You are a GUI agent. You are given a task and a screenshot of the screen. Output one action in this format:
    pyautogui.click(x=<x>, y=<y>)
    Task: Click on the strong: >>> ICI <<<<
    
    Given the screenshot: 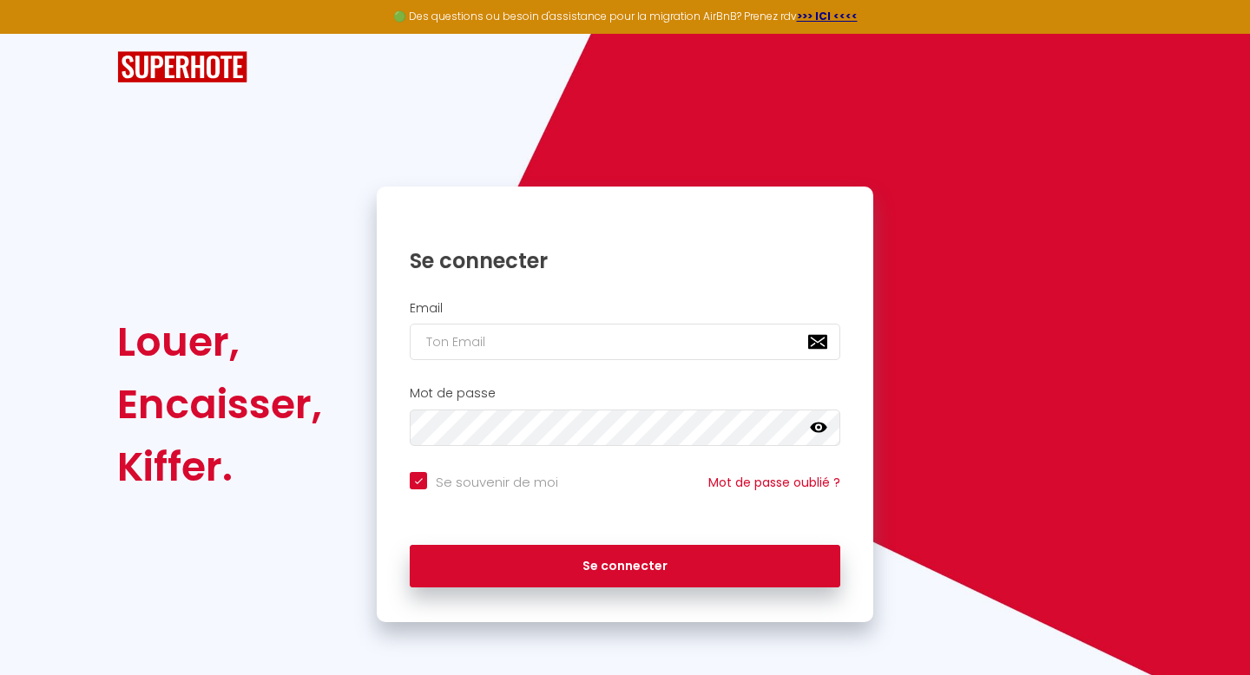 What is the action you would take?
    pyautogui.click(x=827, y=16)
    